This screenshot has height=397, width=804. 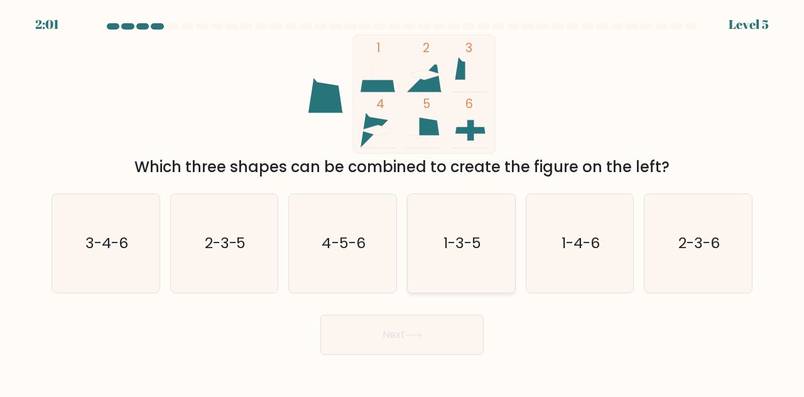 I want to click on tspan: 1, so click(x=378, y=48).